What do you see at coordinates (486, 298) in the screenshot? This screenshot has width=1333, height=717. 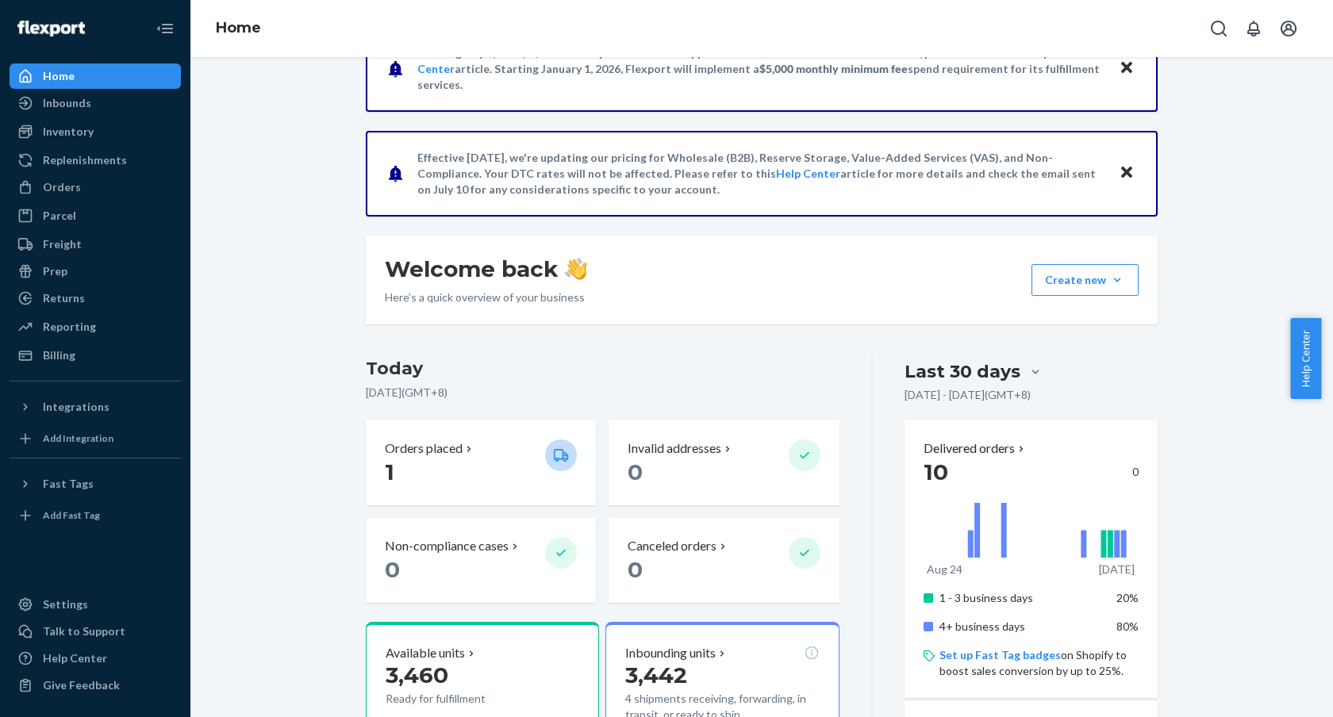 I see `p: Here’s a quick overview of your business` at bounding box center [486, 298].